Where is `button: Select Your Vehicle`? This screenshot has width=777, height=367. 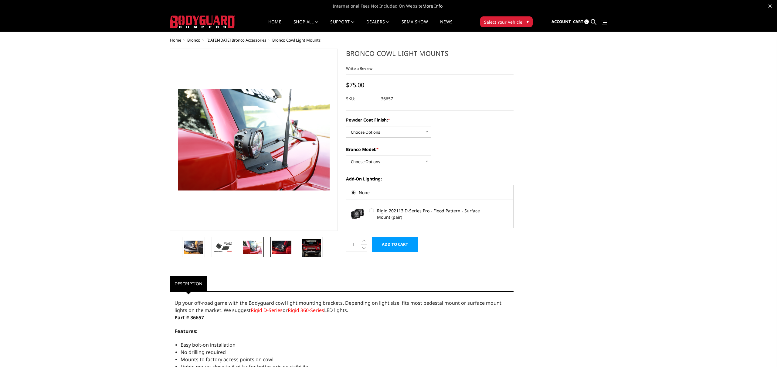
button: Select Your Vehicle is located at coordinates (506, 22).